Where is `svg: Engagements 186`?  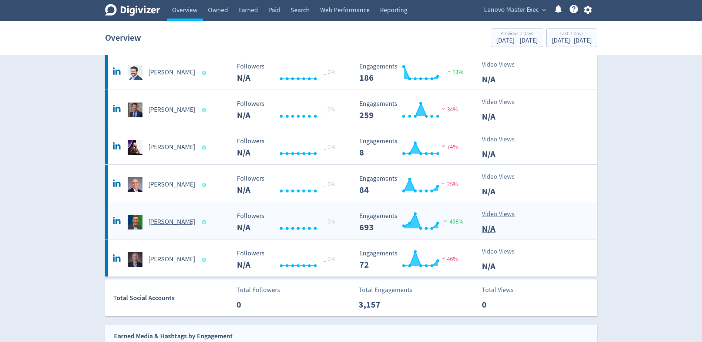
svg: Engagements 186 is located at coordinates (411, 73).